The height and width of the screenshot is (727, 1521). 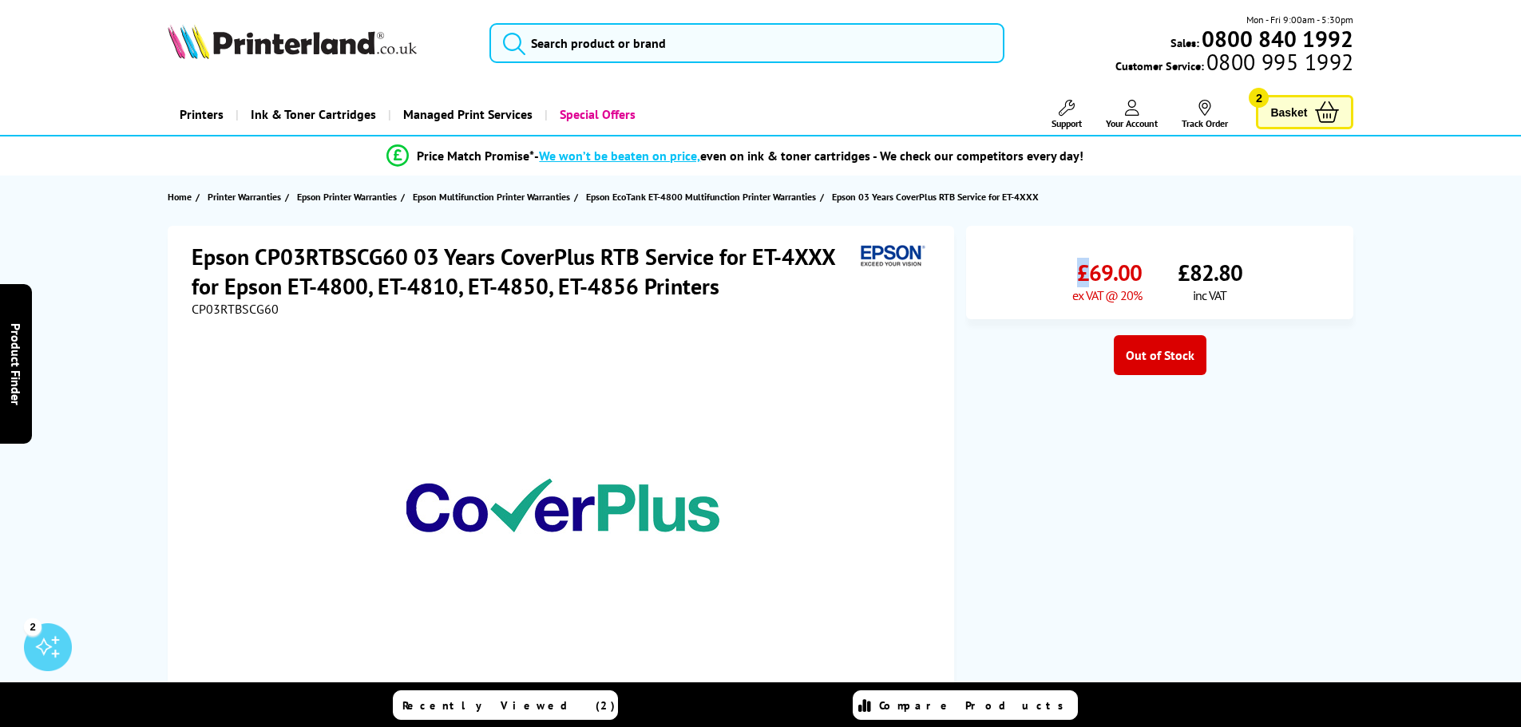 What do you see at coordinates (735, 156) in the screenshot?
I see `li: modal_Promise` at bounding box center [735, 156].